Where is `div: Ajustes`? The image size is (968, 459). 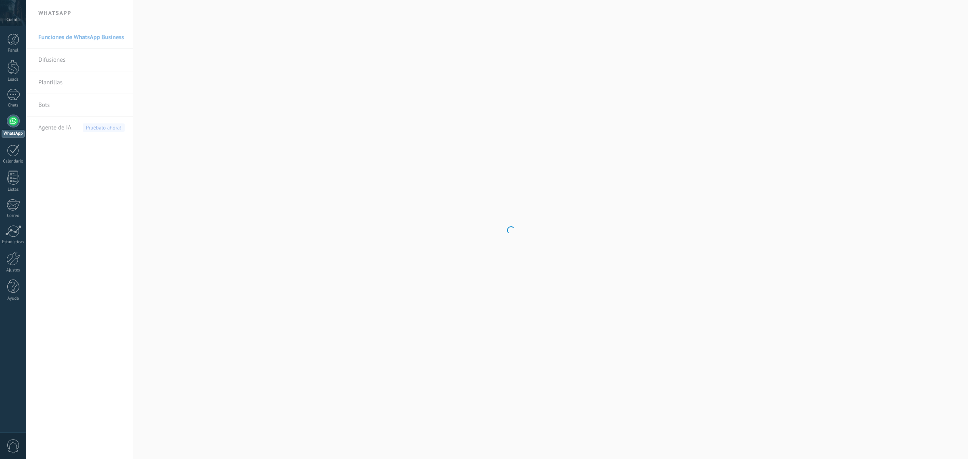
div: Ajustes is located at coordinates (13, 270).